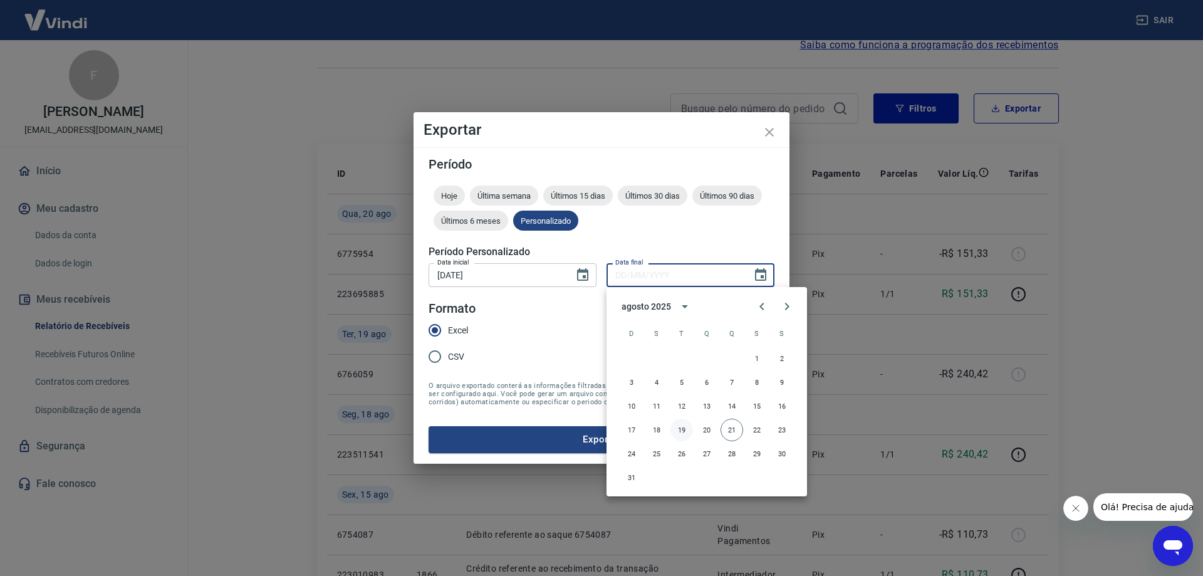 Image resolution: width=1203 pixels, height=576 pixels. Describe the element at coordinates (732, 453) in the screenshot. I see `button: 28` at that location.